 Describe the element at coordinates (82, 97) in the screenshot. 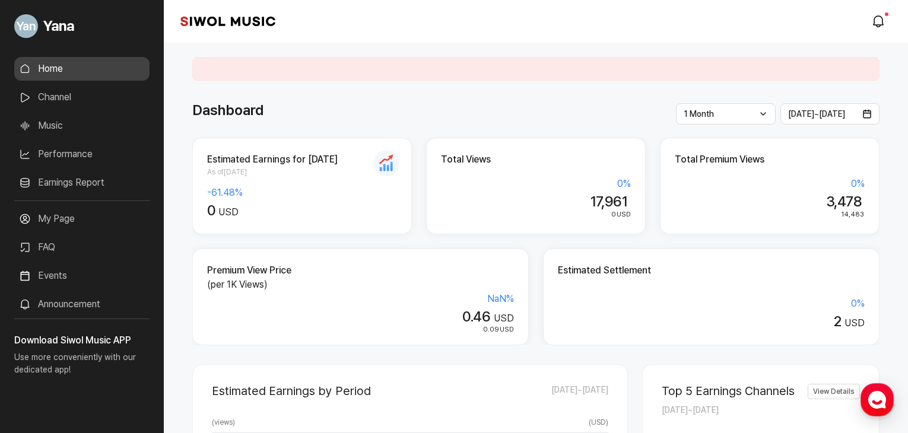

I see `a: Channel` at that location.